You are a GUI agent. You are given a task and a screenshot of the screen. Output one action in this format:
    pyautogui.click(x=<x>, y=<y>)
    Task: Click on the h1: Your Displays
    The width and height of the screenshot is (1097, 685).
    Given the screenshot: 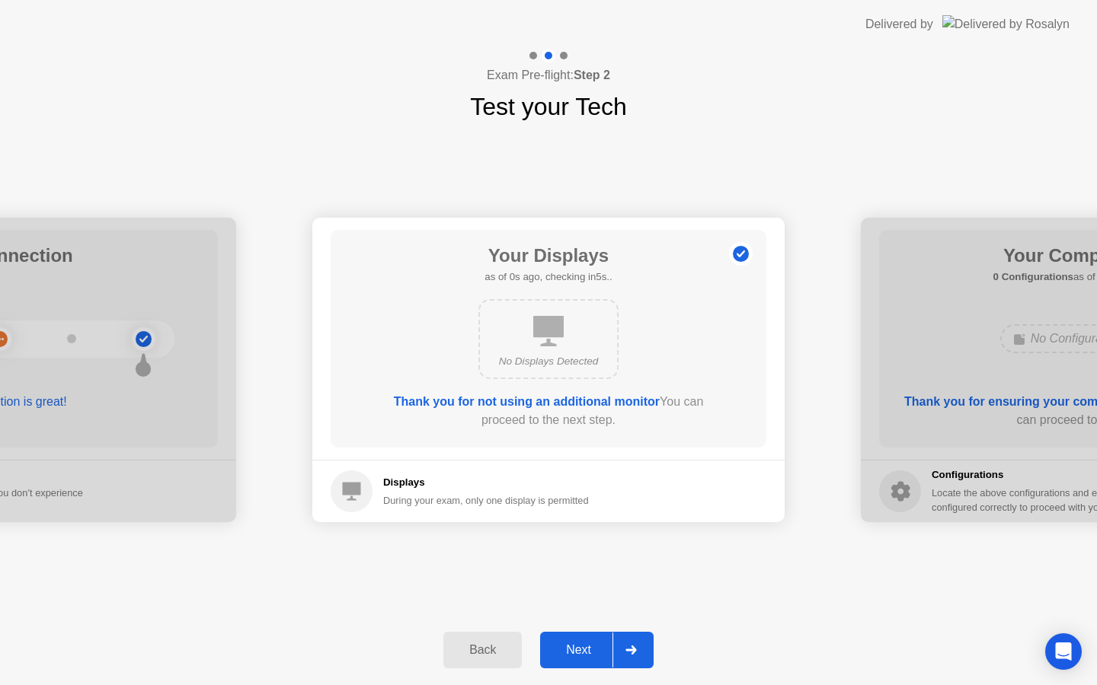 What is the action you would take?
    pyautogui.click(x=548, y=256)
    